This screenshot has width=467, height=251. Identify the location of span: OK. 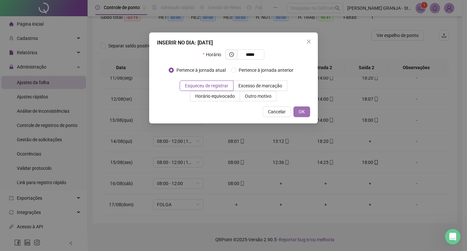
(302, 112).